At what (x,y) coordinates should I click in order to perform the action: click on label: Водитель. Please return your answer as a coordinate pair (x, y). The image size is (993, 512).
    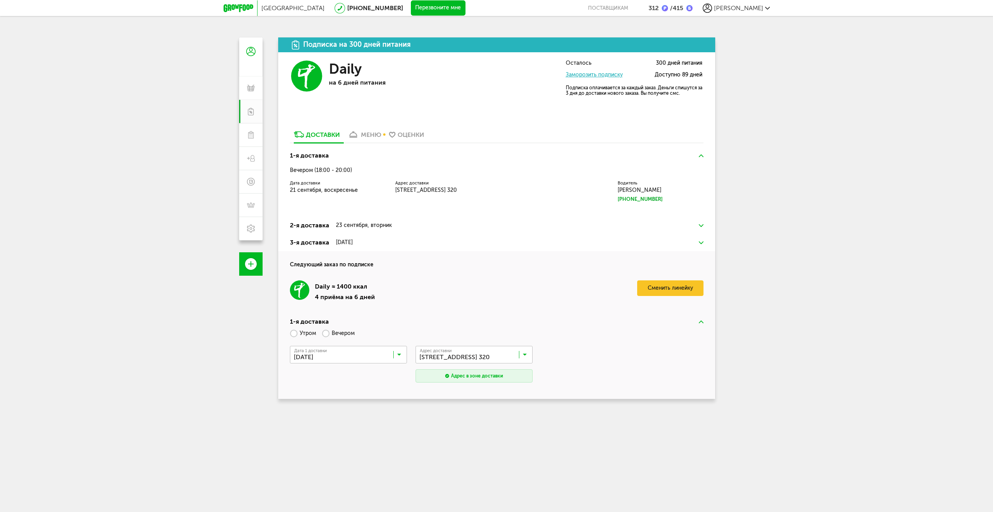
    Looking at the image, I should click on (661, 183).